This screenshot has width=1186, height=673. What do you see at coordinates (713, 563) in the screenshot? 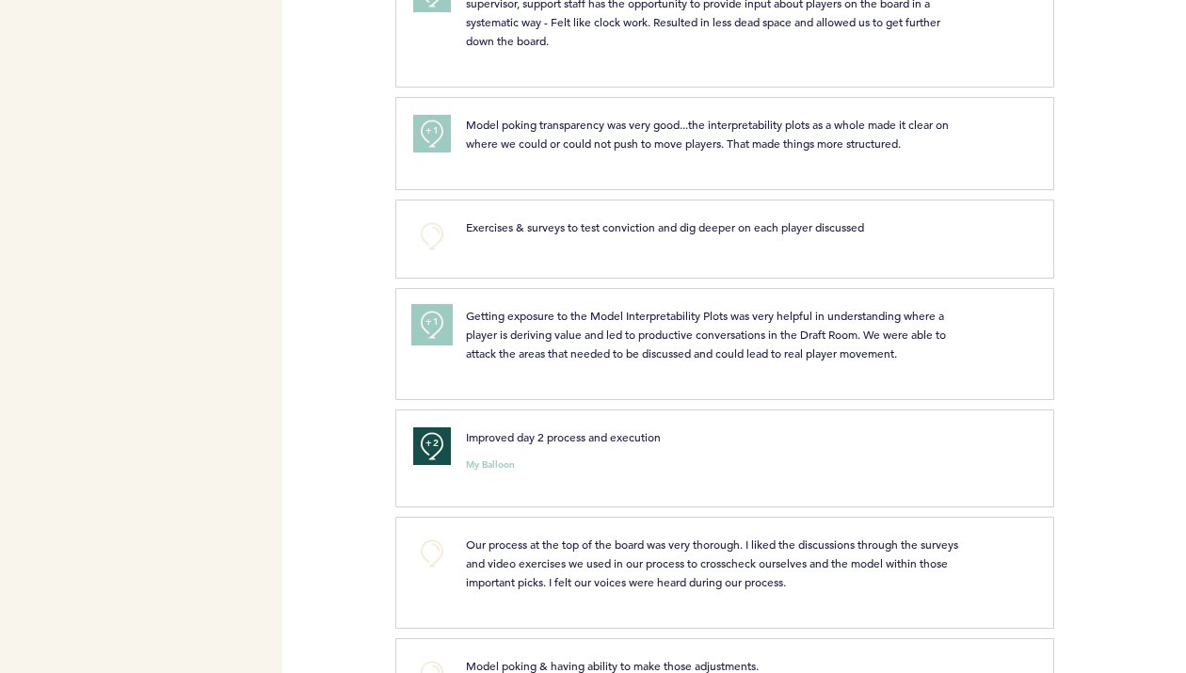
I see `span: Our process at the top of the board was very thorough. I liked the discussions through the survey...` at bounding box center [713, 563].